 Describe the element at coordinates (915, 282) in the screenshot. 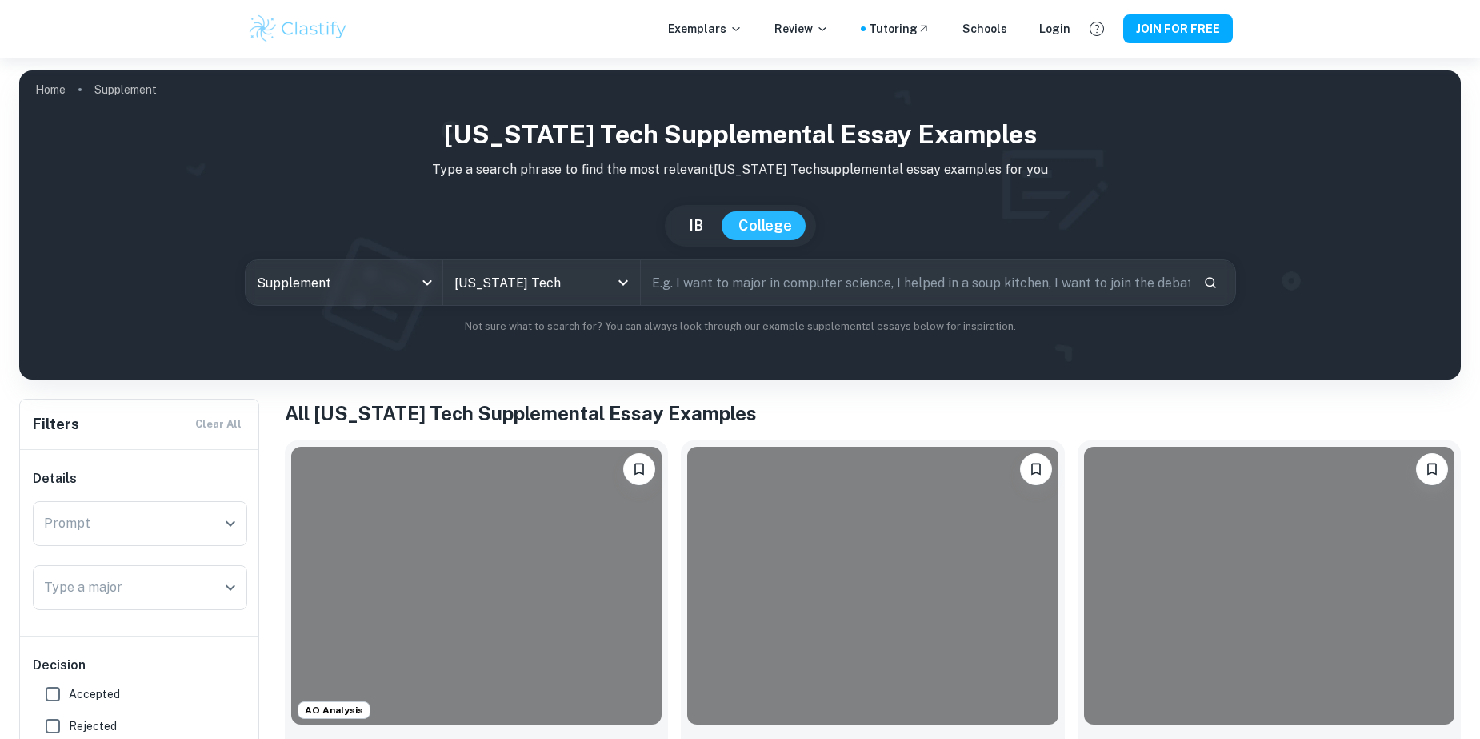

I see `input: E.g. I want to major in computer science, I helped in a soup kitchen, I want to join the debate t...` at that location.